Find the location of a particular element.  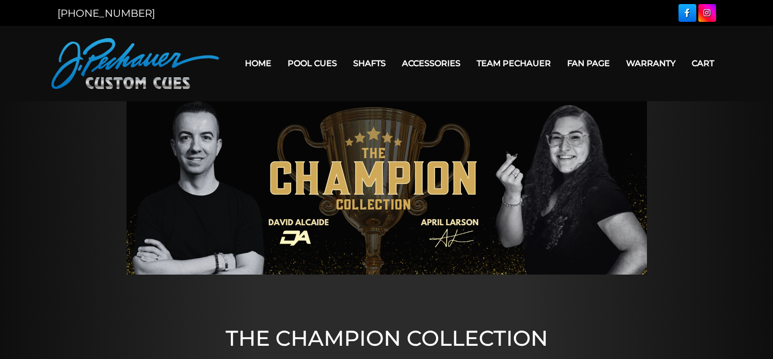

img: Pechauer Custom Cues is located at coordinates (135, 63).